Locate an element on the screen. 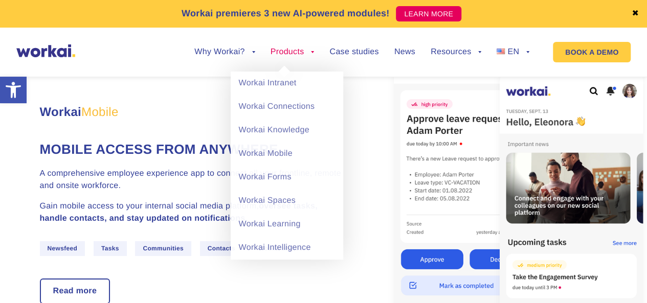 This screenshot has height=303, width=647. a: Workai Knowledge is located at coordinates (287, 130).